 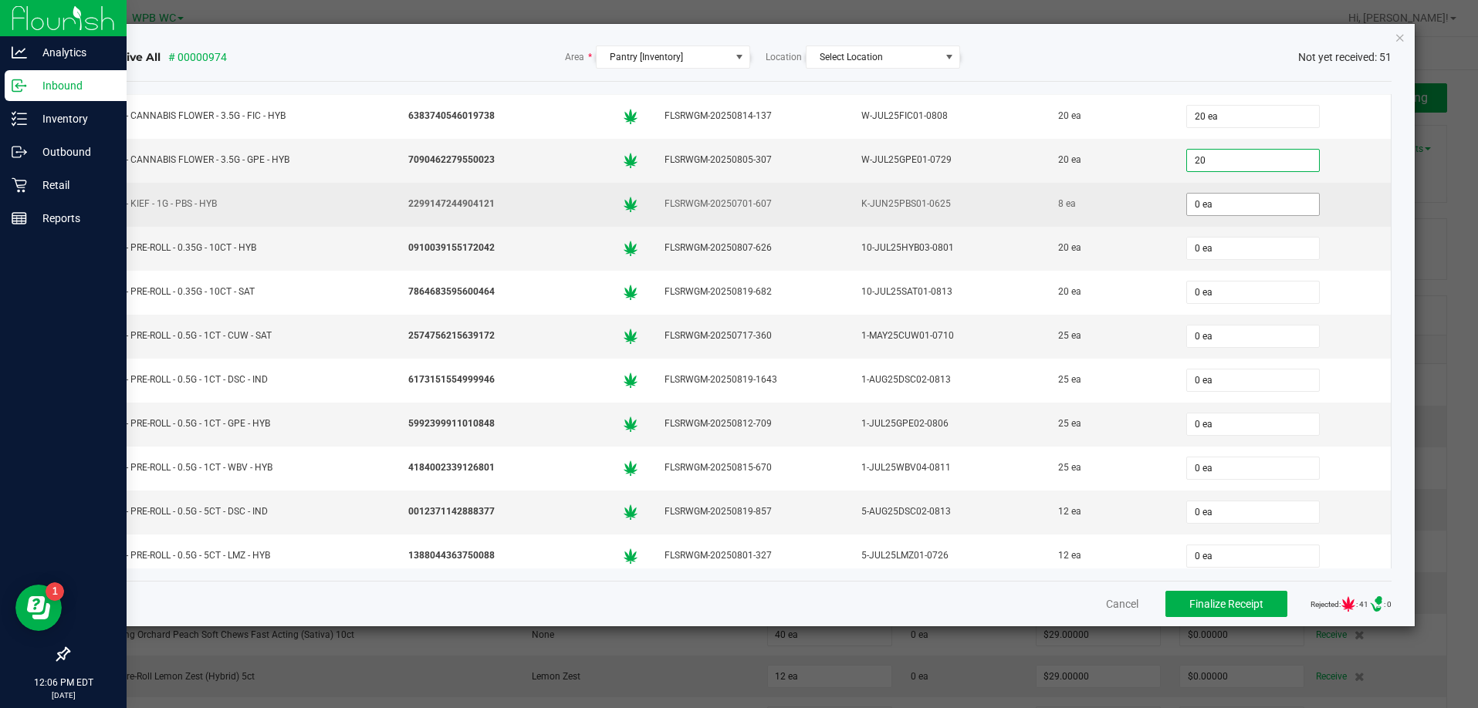 What do you see at coordinates (646, 57) in the screenshot?
I see `span: Pantry [Inventory]` at bounding box center [646, 57].